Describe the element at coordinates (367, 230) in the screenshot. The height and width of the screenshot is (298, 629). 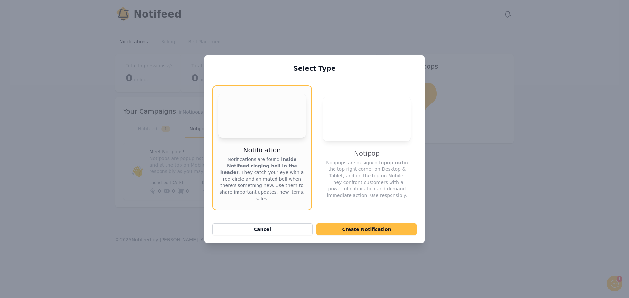
I see `button: Create Notification` at that location.